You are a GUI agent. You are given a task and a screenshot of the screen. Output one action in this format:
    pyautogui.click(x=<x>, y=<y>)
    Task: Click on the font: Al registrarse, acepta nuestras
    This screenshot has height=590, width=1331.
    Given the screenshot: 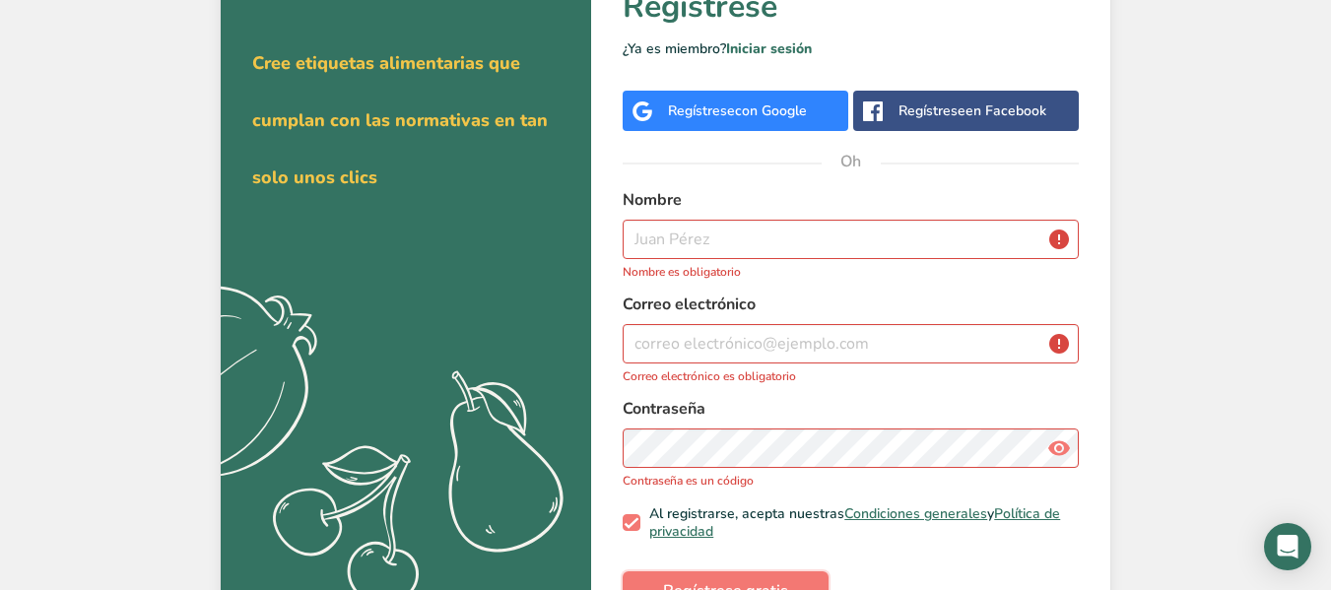 What is the action you would take?
    pyautogui.click(x=747, y=513)
    